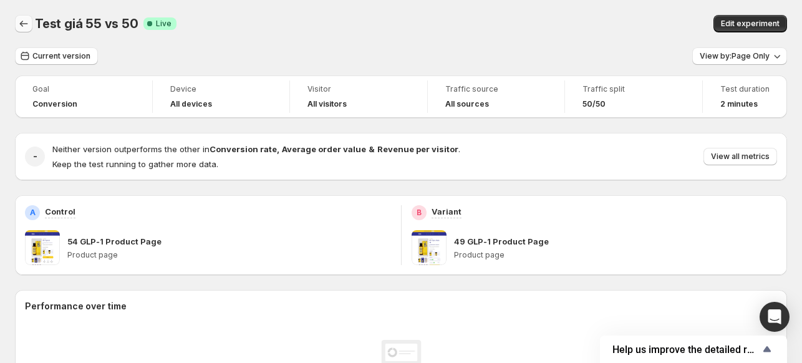  I want to click on span: 50/50, so click(593, 104).